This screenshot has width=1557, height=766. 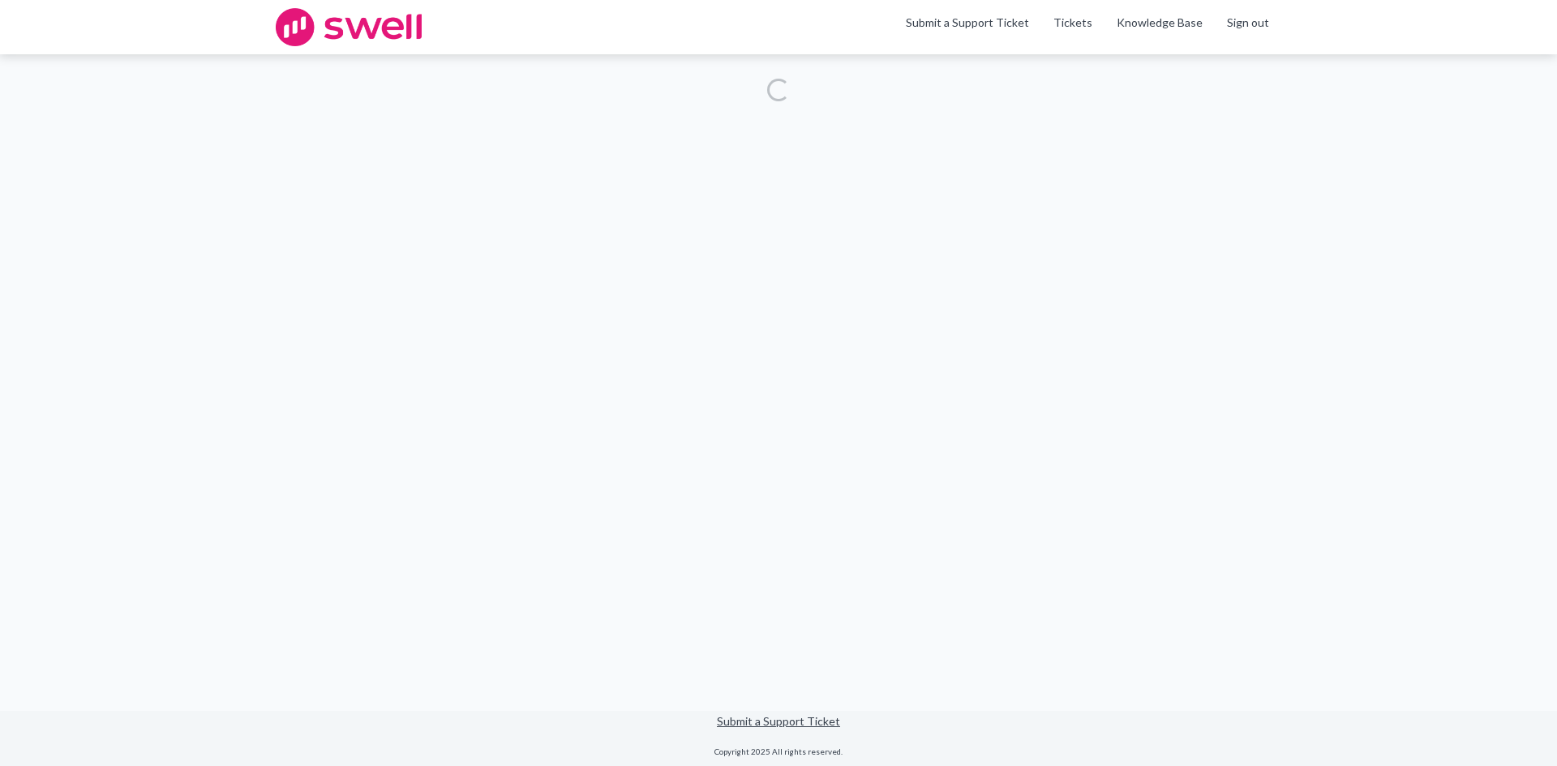 I want to click on a: Tickets, so click(x=1073, y=23).